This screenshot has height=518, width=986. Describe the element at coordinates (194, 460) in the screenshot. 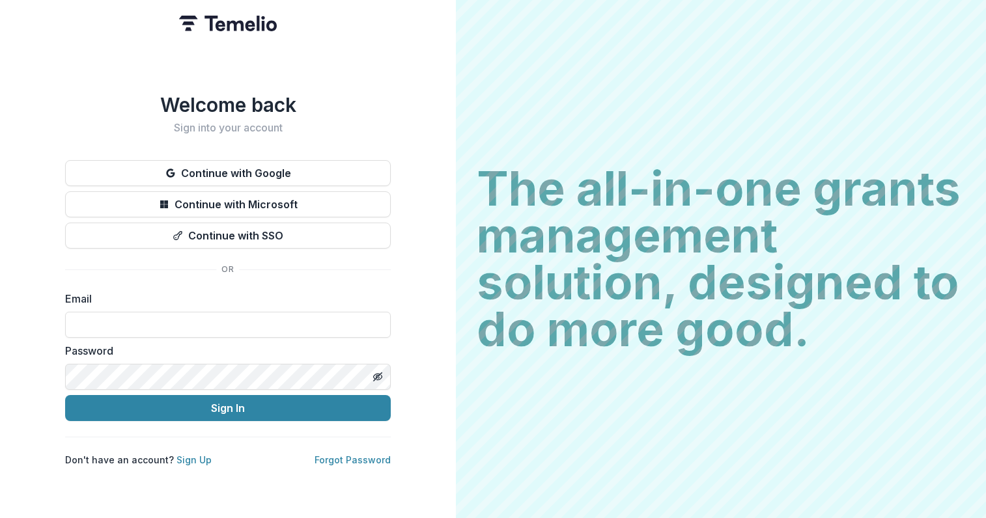

I see `a: Sign Up` at that location.